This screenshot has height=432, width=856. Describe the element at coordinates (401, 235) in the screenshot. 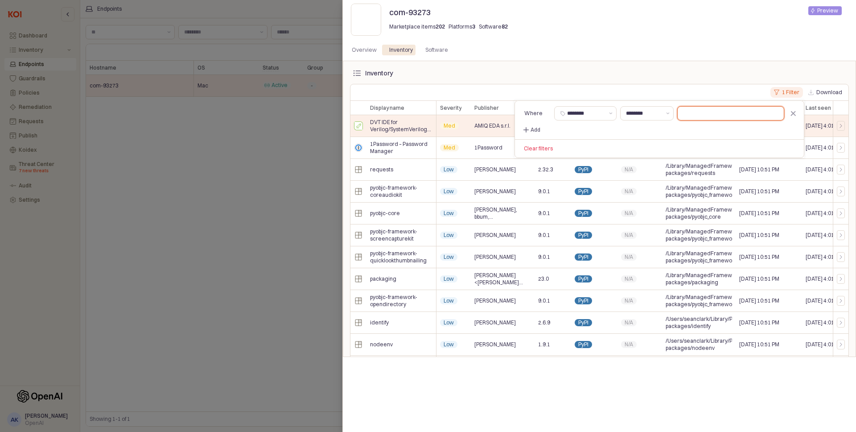

I see `span: pyobjc-framework-screencapturekit` at that location.